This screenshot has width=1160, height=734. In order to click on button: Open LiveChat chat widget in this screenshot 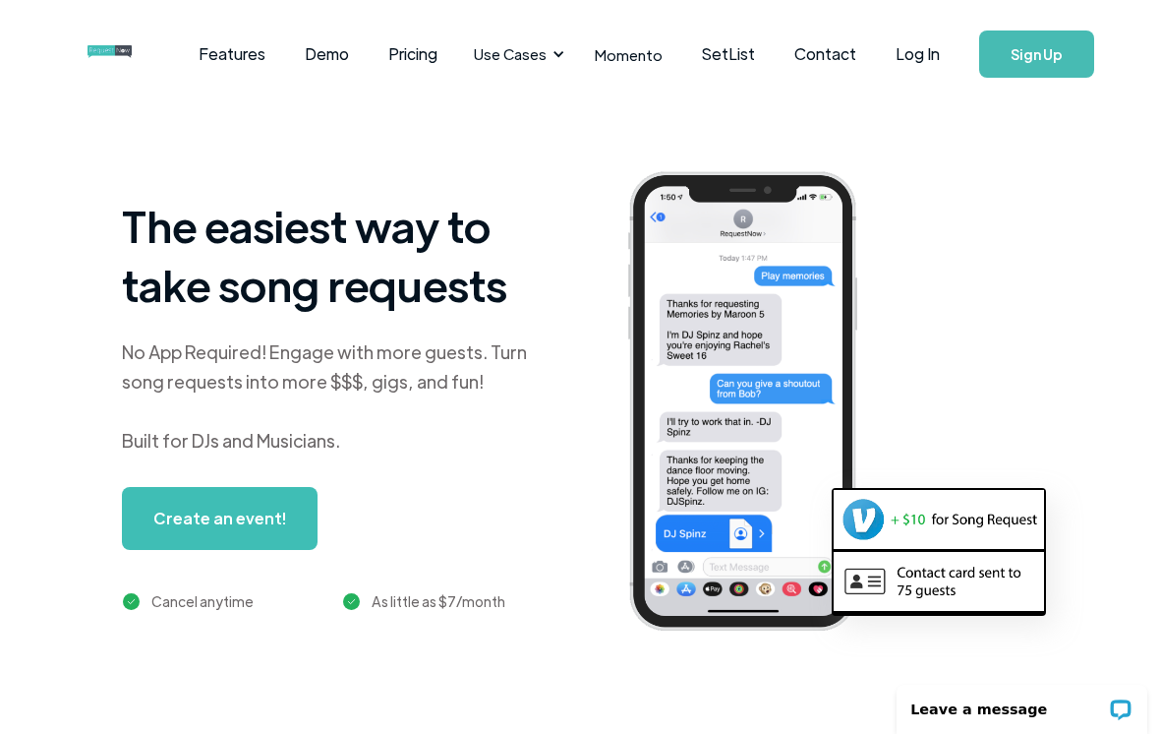, I will do `click(238, 37)`.